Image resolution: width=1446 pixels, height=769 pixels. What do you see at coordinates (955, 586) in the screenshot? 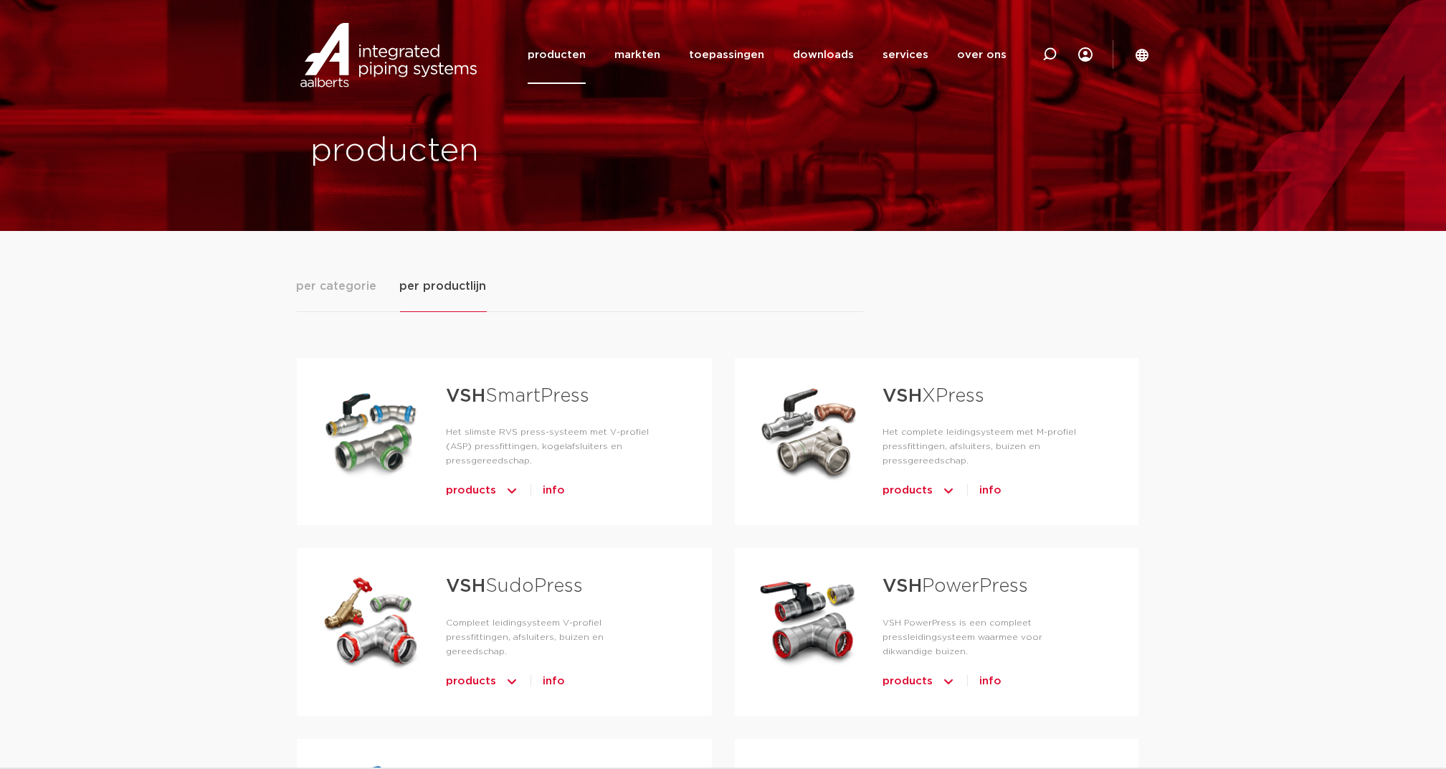
I see `a: VSHPowerPress` at bounding box center [955, 586].